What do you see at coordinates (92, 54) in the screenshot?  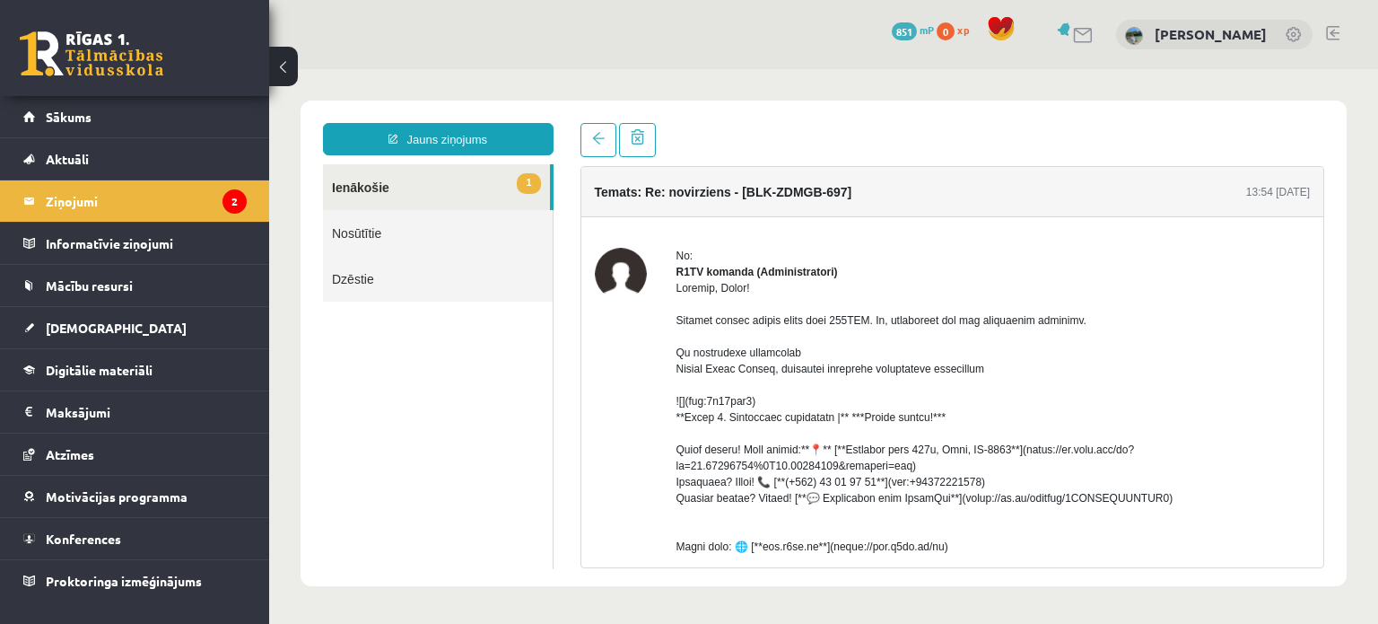 I see `a: Rīgas 1. Tālmācības vidusskola` at bounding box center [92, 54].